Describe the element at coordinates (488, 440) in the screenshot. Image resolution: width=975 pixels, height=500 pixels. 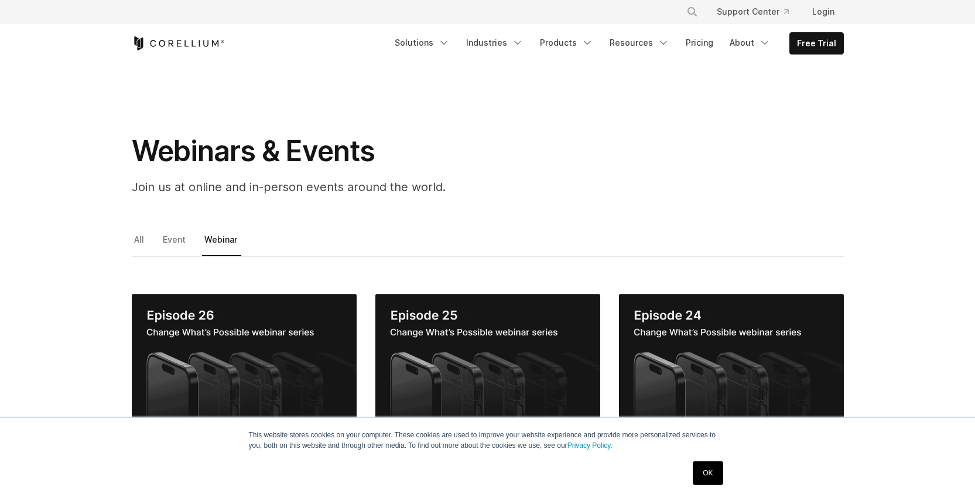
I see `p: This website stores cookies on your computer. These cookies are used to improve your website expe...` at that location.